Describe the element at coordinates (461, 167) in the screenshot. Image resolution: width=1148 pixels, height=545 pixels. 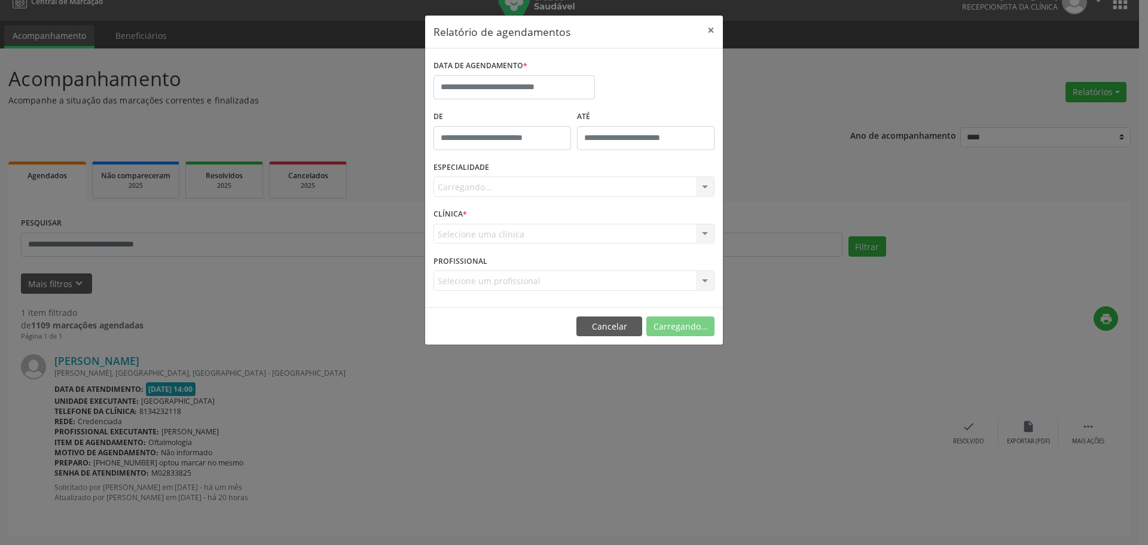
I see `label: ESPECIALIDADE` at that location.